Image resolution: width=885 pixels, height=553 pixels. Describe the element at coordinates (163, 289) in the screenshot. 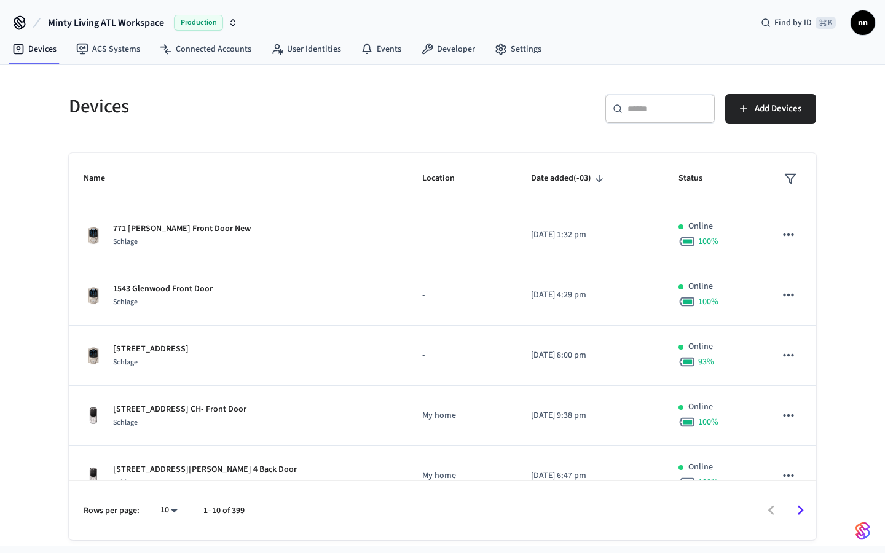

I see `p: 1543 Glenwood Front Door` at that location.